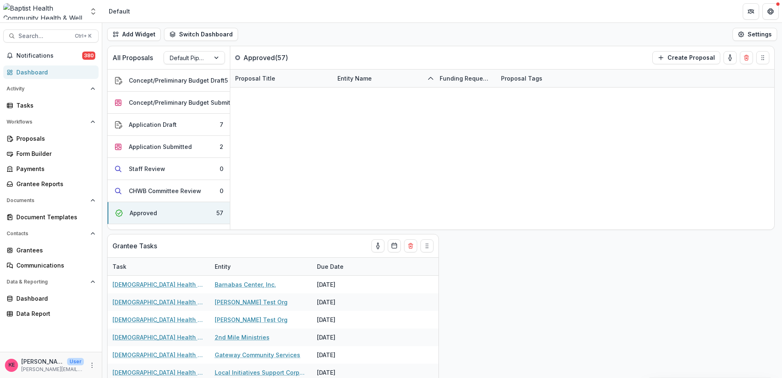 The width and height of the screenshot is (782, 378). Describe the element at coordinates (153, 124) in the screenshot. I see `div: Application Draft` at that location.